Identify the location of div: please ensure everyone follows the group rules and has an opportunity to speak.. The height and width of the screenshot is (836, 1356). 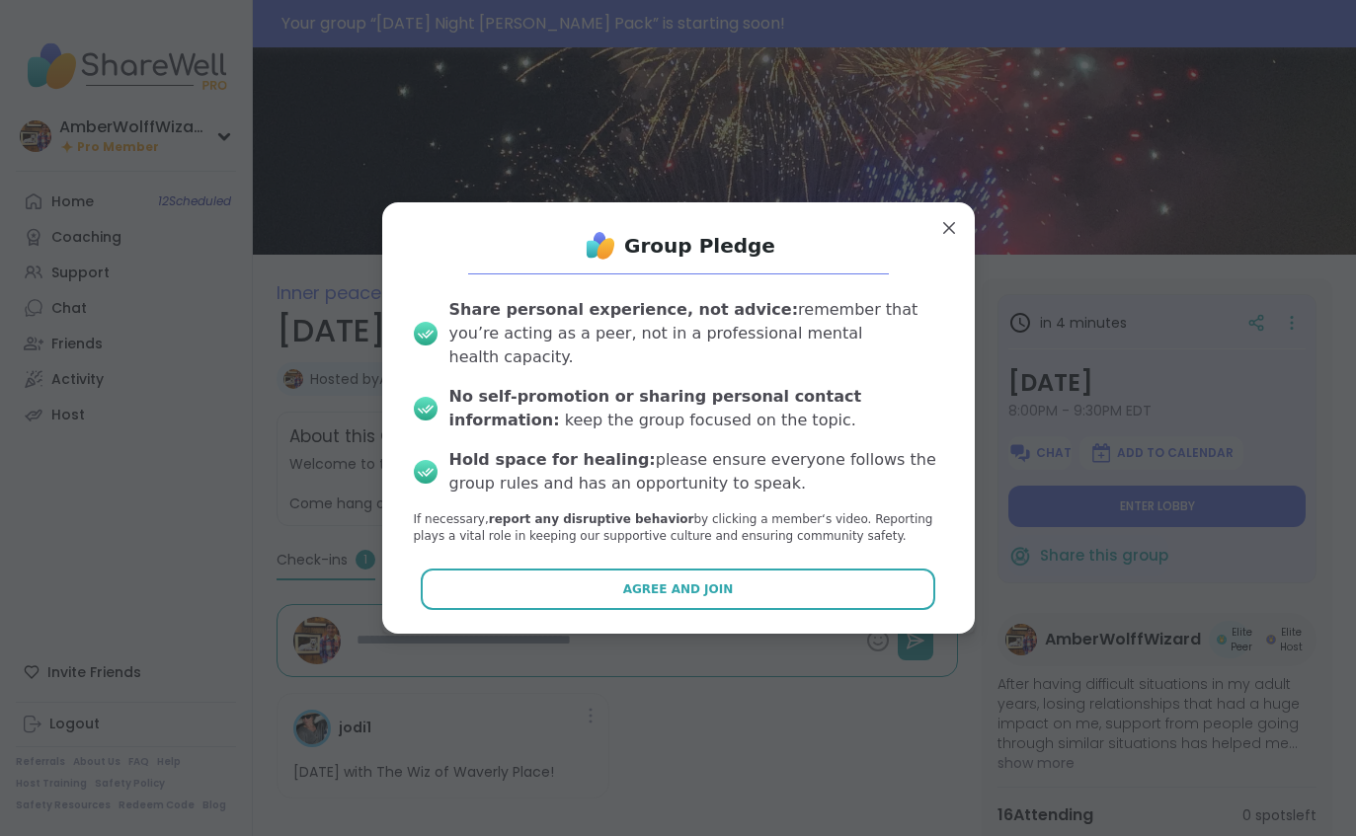
(696, 472).